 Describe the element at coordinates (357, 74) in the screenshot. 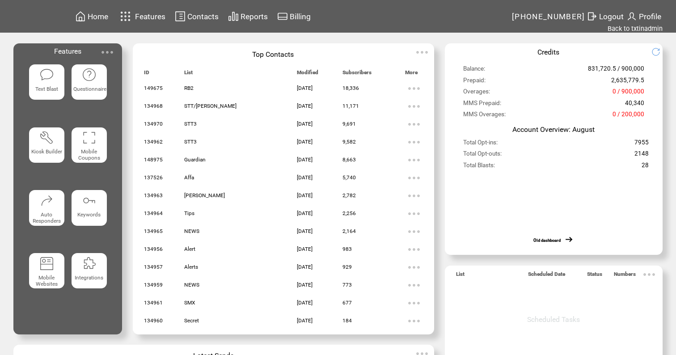

I see `span: Subscribers` at that location.